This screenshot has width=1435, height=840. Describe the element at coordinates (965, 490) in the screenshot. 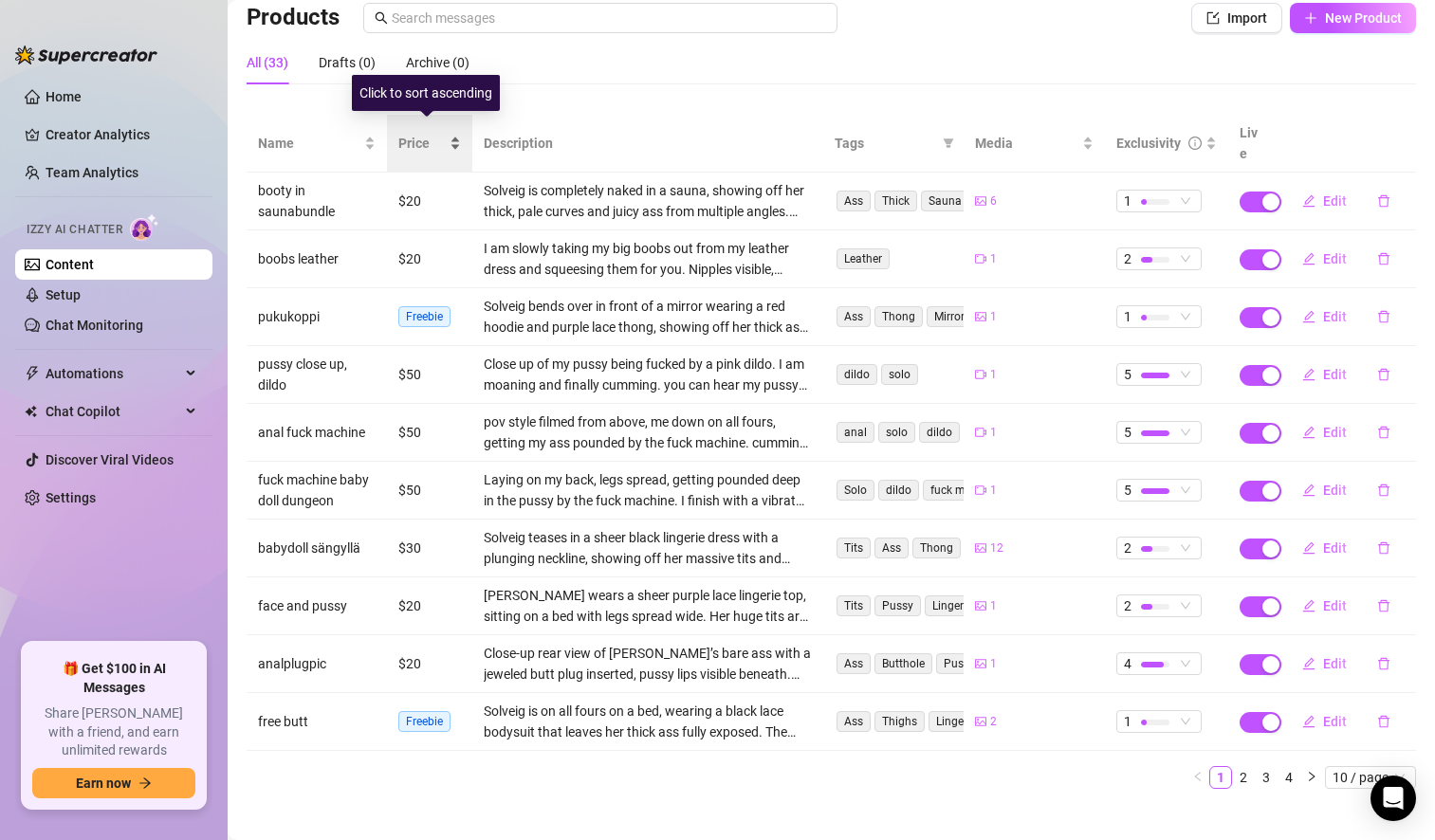

I see `span: fuck machine` at that location.